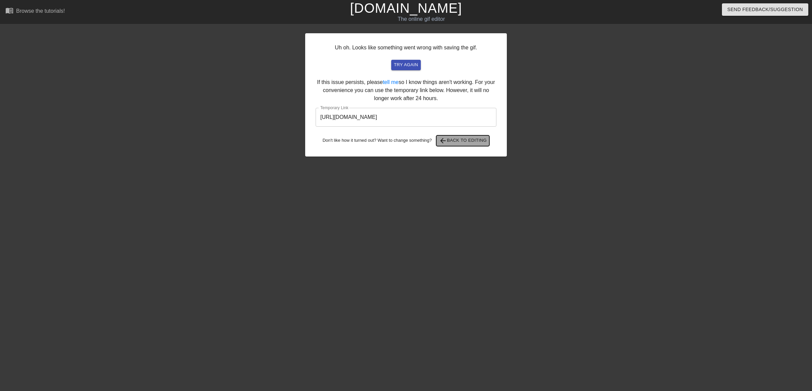  What do you see at coordinates (391, 82) in the screenshot?
I see `a: tell me` at bounding box center [391, 82].